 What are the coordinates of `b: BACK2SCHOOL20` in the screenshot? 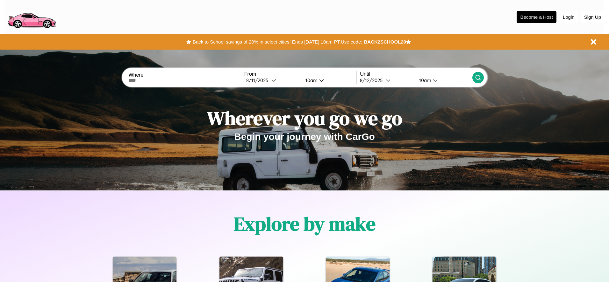 It's located at (385, 42).